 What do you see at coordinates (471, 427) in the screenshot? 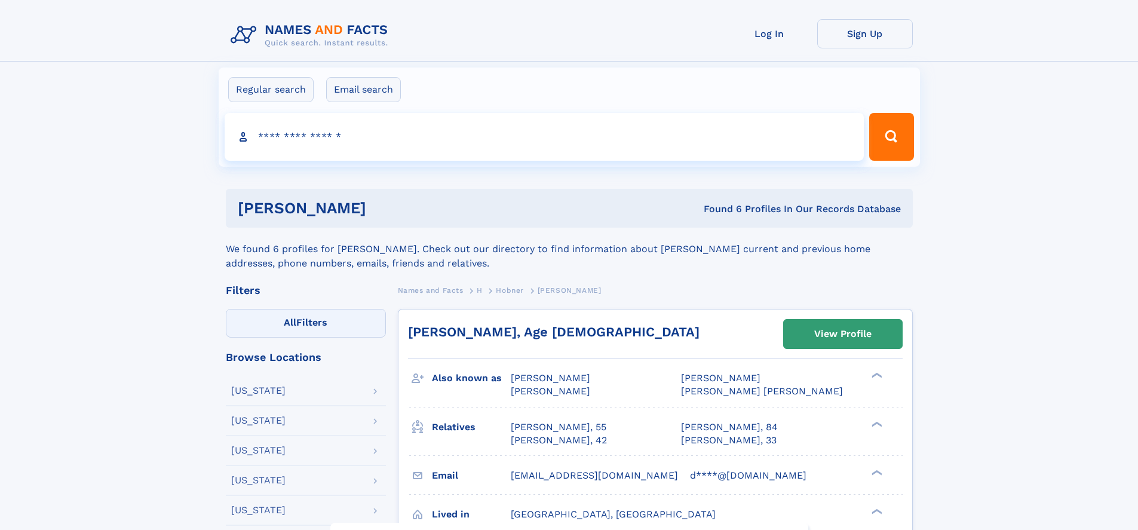
I see `h3: Relatives` at bounding box center [471, 427].